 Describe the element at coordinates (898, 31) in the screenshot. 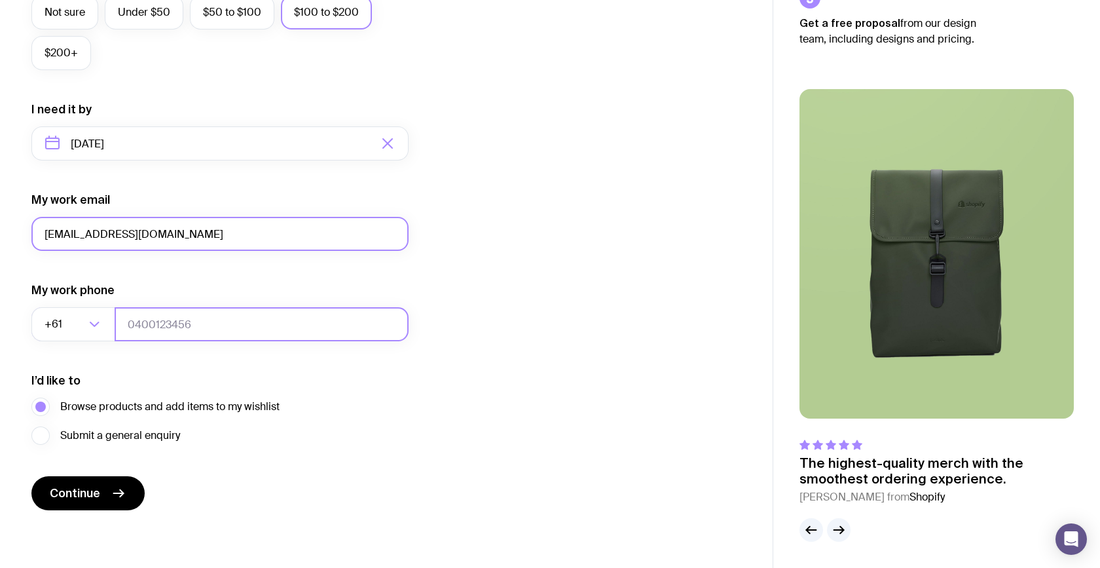

I see `p: from our design team, including designs and pricing.` at that location.